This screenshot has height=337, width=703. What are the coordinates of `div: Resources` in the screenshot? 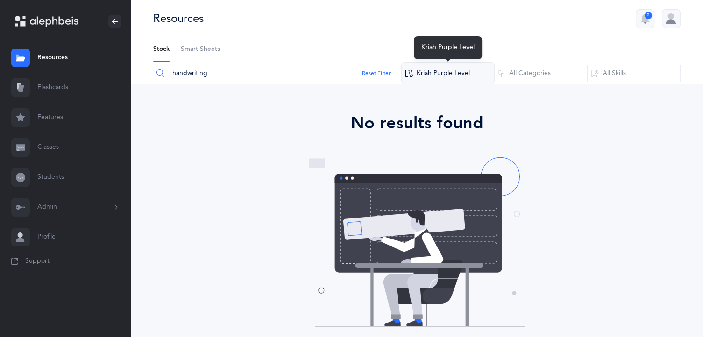 It's located at (178, 18).